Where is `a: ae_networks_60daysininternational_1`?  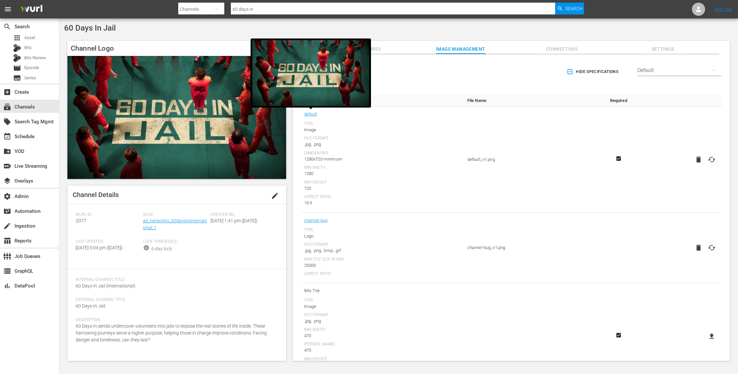
a: ae_networks_60daysininternational_1 is located at coordinates (175, 224).